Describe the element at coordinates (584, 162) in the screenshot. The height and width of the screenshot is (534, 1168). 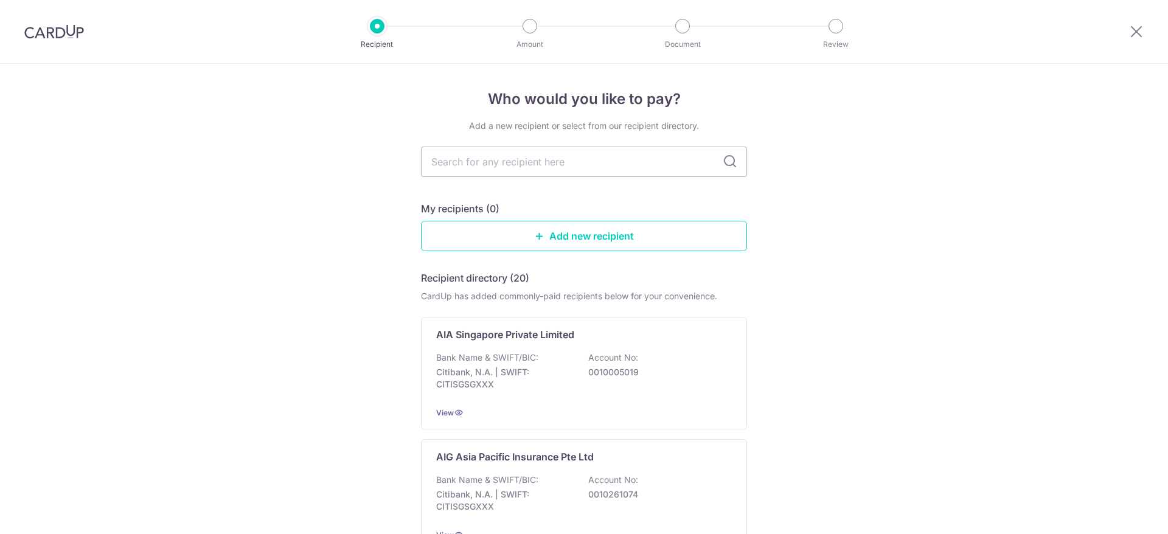
I see `input: Search for any recipient here` at that location.